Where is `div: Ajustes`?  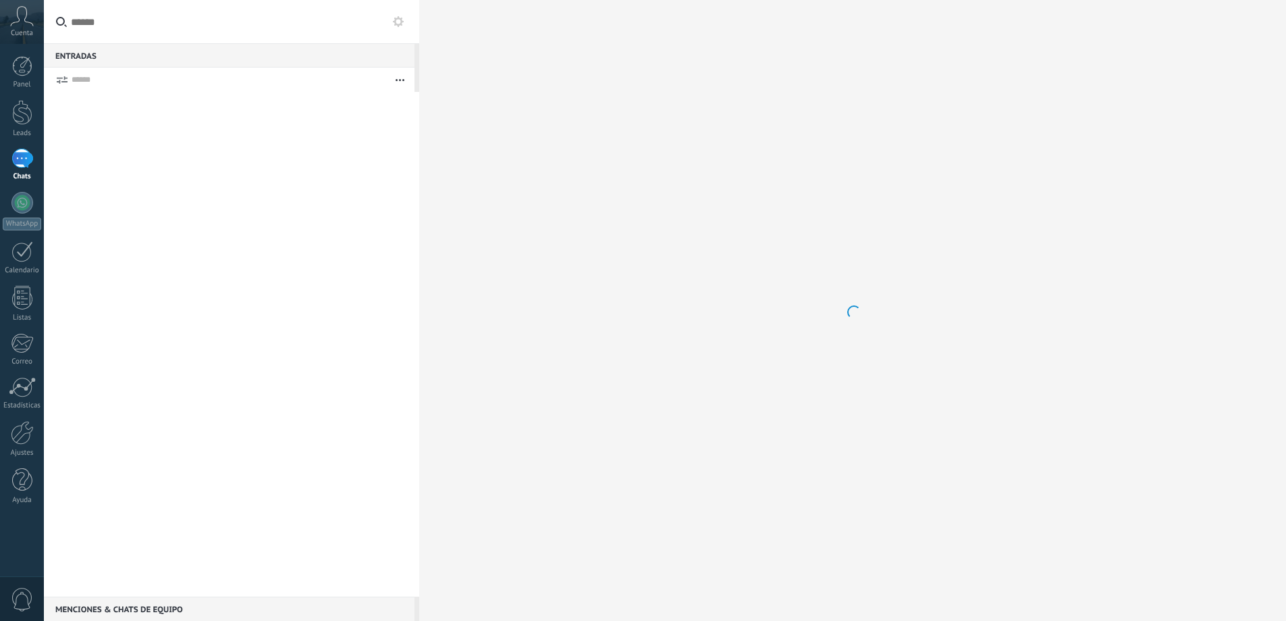 div: Ajustes is located at coordinates (22, 452).